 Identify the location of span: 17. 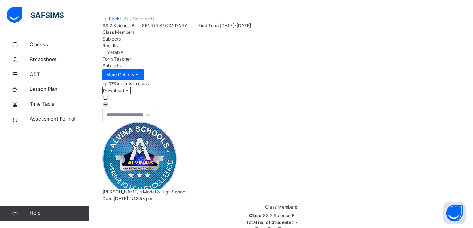
(295, 222).